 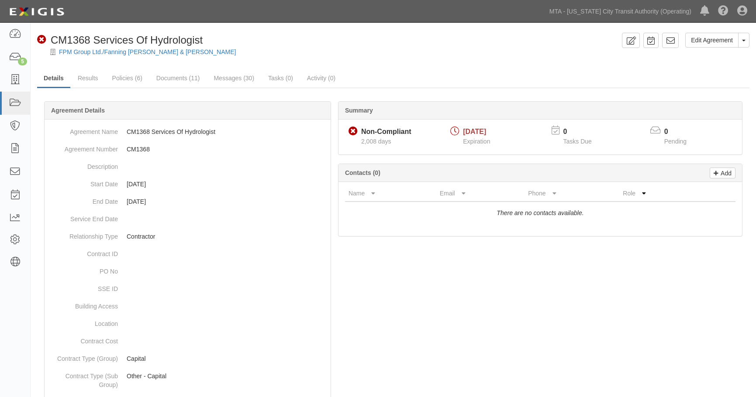 What do you see at coordinates (83, 130) in the screenshot?
I see `dt: Agreement Name` at bounding box center [83, 130].